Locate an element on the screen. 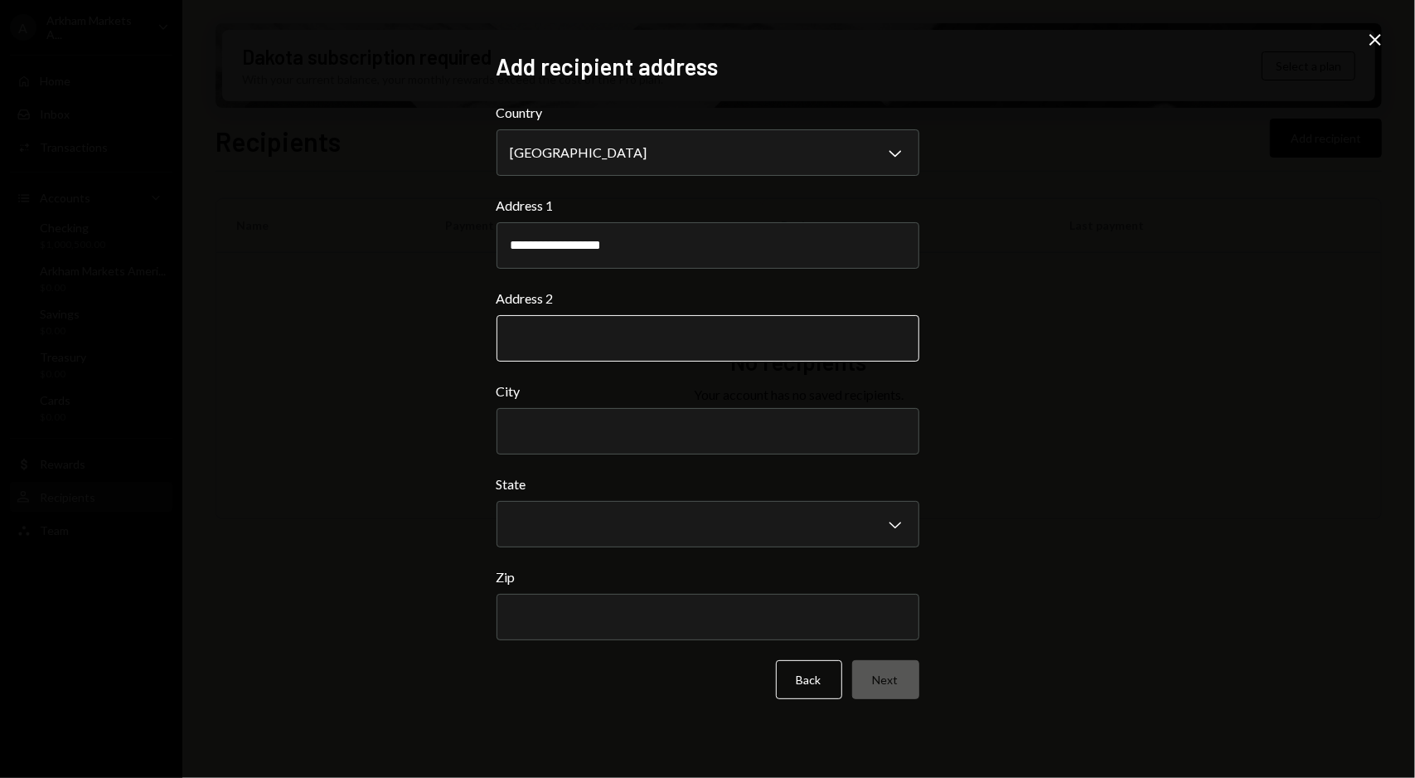  label: Zip is located at coordinates (708, 577).